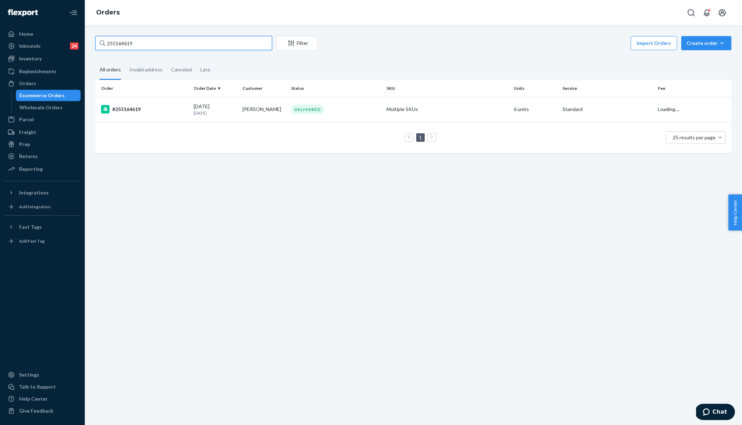 The image size is (742, 425). I want to click on input: Search orders, so click(184, 43).